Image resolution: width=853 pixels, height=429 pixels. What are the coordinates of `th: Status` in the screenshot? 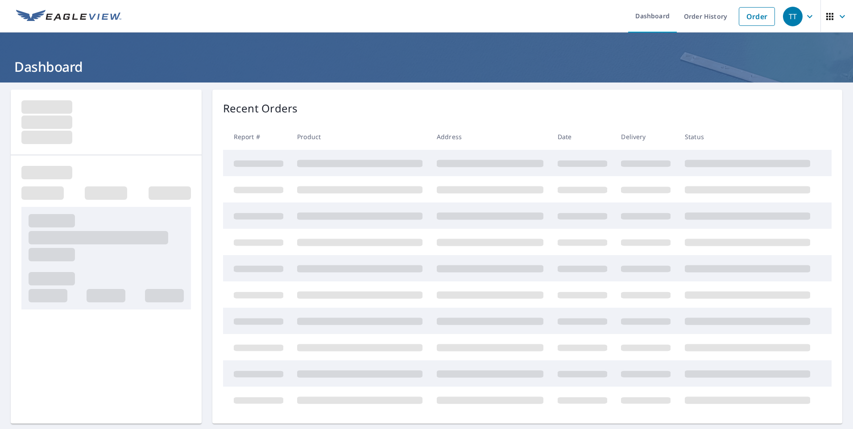 It's located at (747, 136).